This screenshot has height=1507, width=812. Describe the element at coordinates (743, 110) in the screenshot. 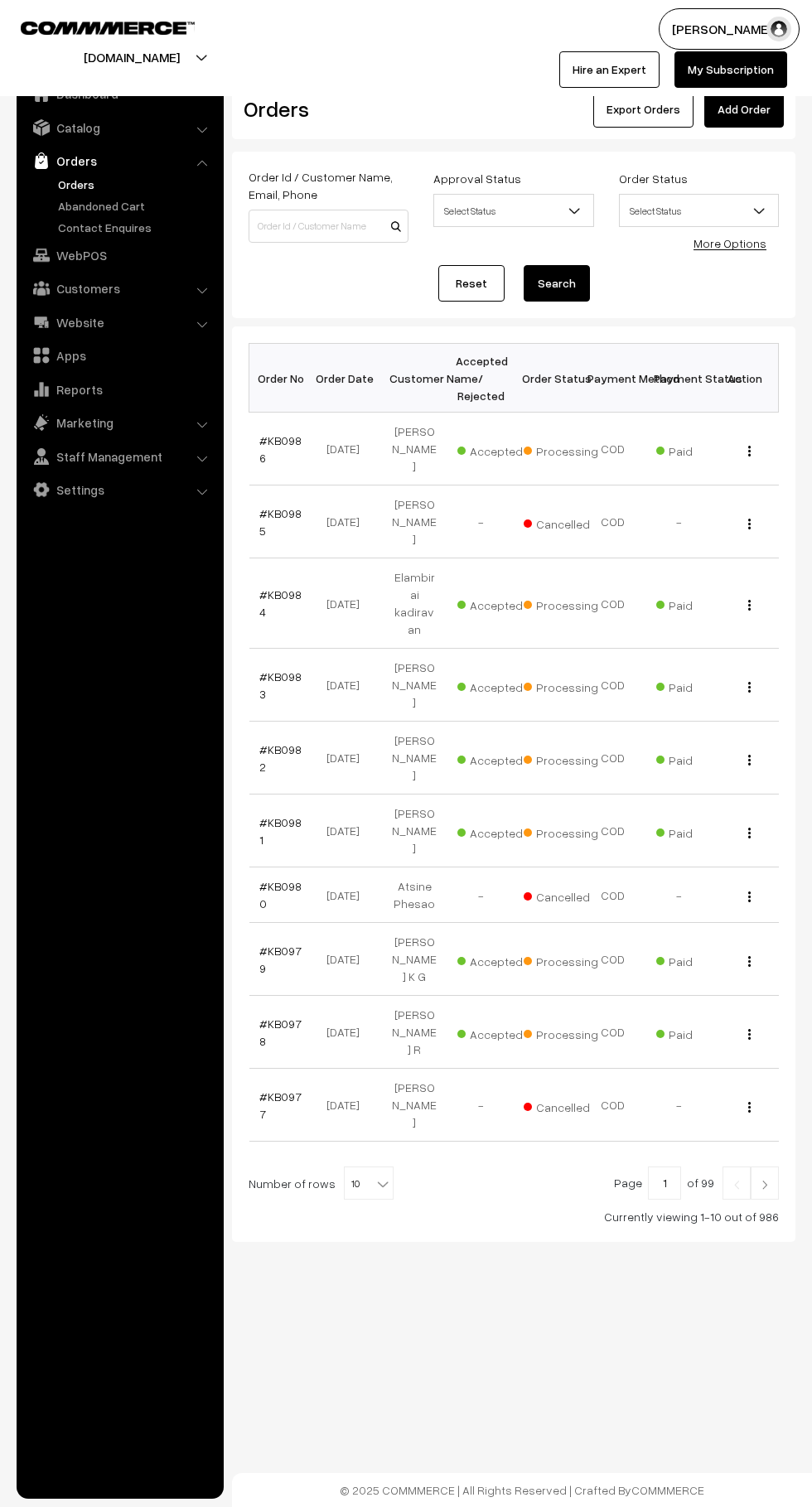

I see `a: Add Order` at that location.